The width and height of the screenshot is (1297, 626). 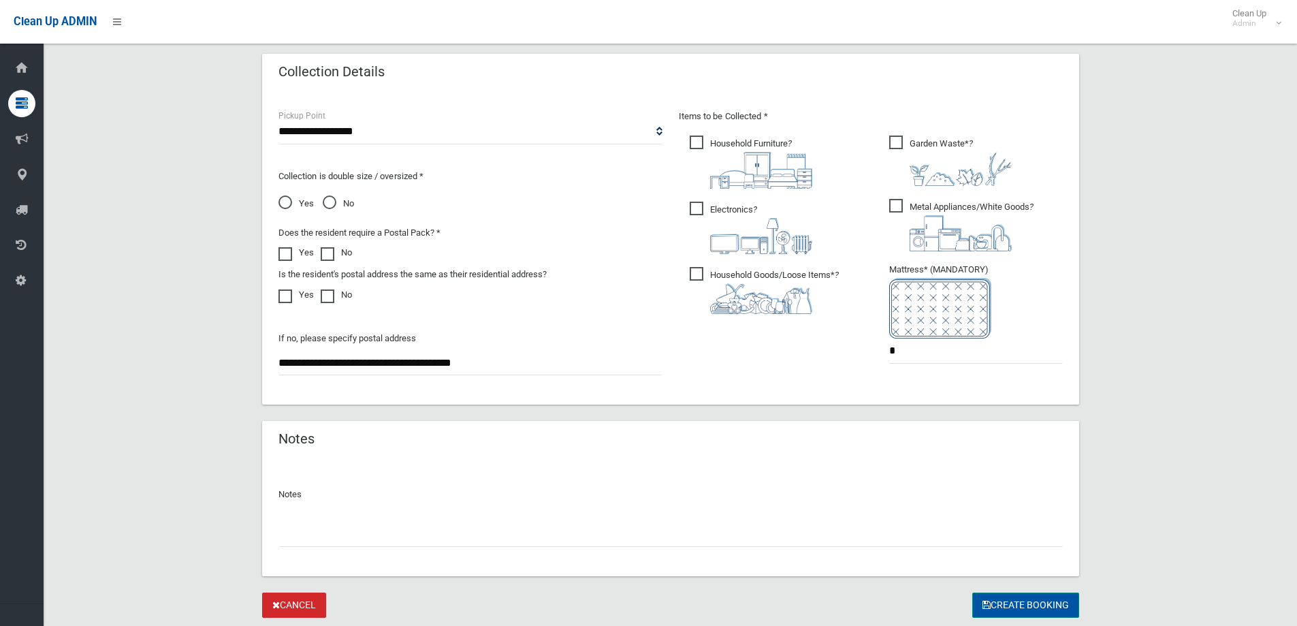 What do you see at coordinates (347, 338) in the screenshot?
I see `label: If no, please specify postal address` at bounding box center [347, 338].